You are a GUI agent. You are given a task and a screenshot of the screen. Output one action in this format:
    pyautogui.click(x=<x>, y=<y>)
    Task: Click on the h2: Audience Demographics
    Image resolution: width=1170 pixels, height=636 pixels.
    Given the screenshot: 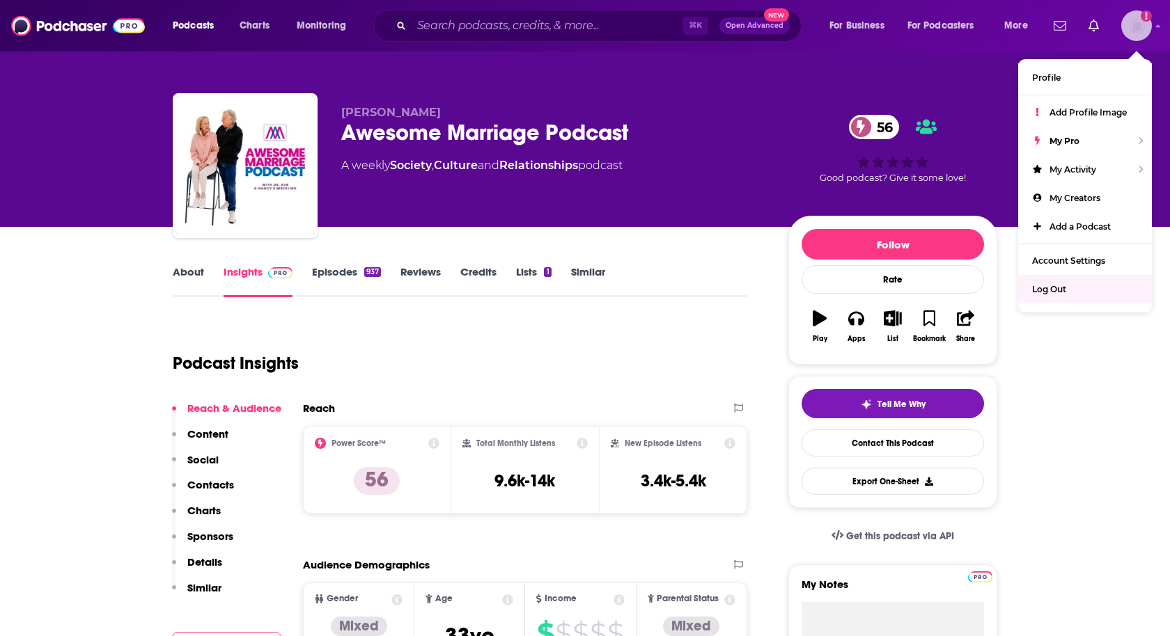 What is the action you would take?
    pyautogui.click(x=366, y=565)
    